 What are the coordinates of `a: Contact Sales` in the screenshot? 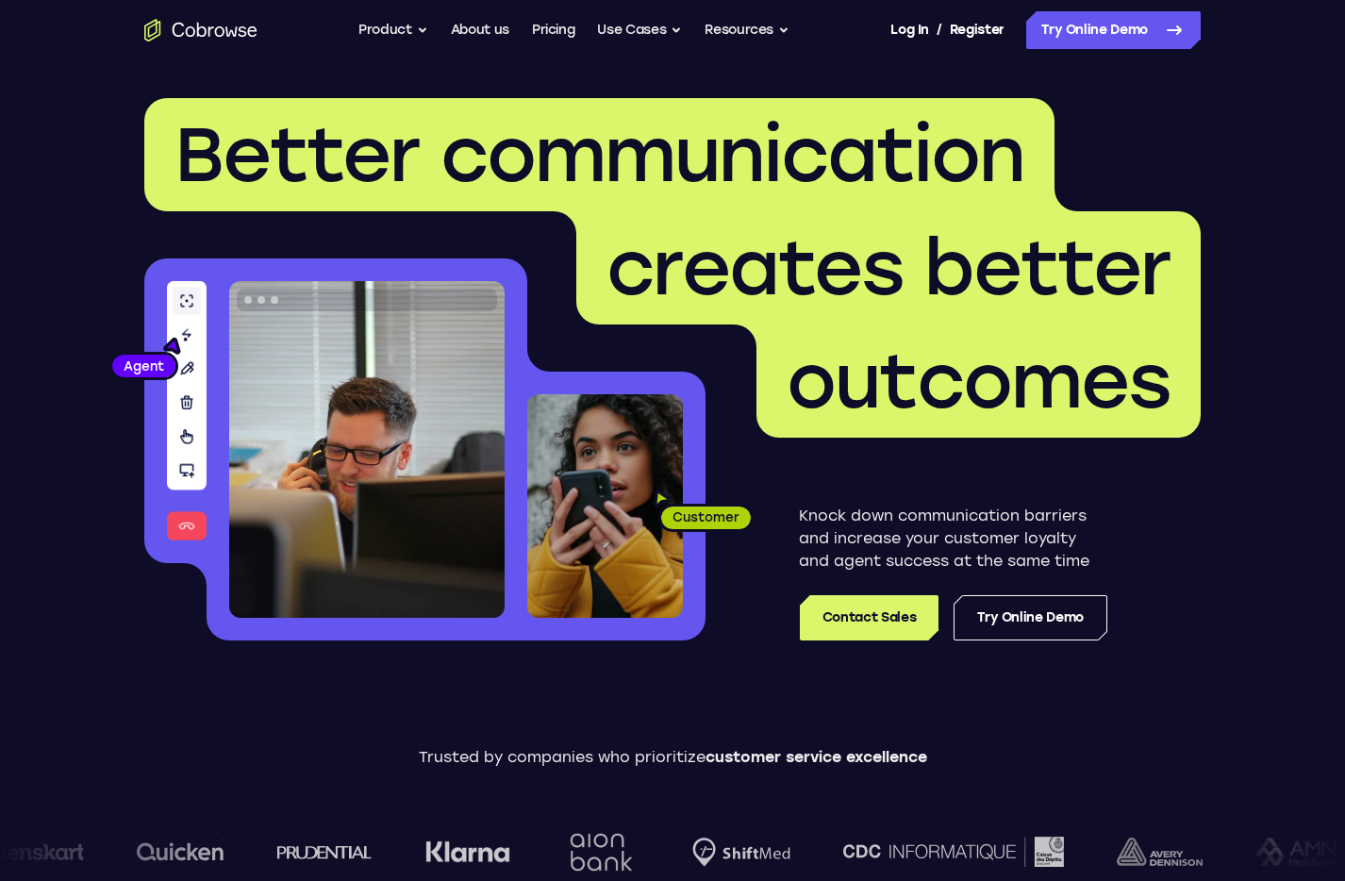 It's located at (869, 618).